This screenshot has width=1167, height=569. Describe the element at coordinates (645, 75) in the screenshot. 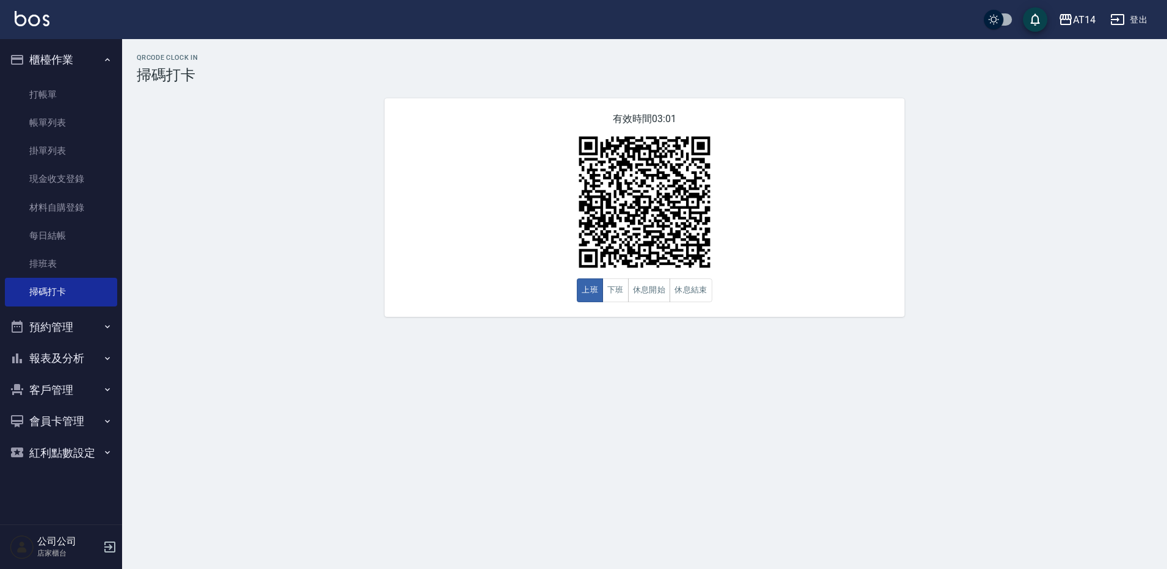

I see `h3: 掃碼打卡` at that location.